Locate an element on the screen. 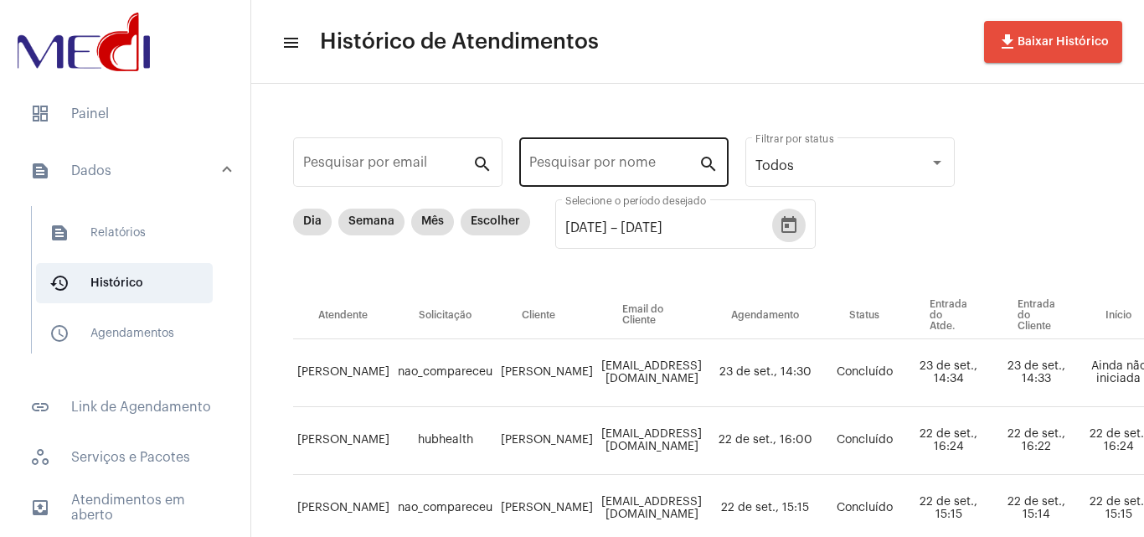  td: 22 de set., 16:24 is located at coordinates (948, 441).